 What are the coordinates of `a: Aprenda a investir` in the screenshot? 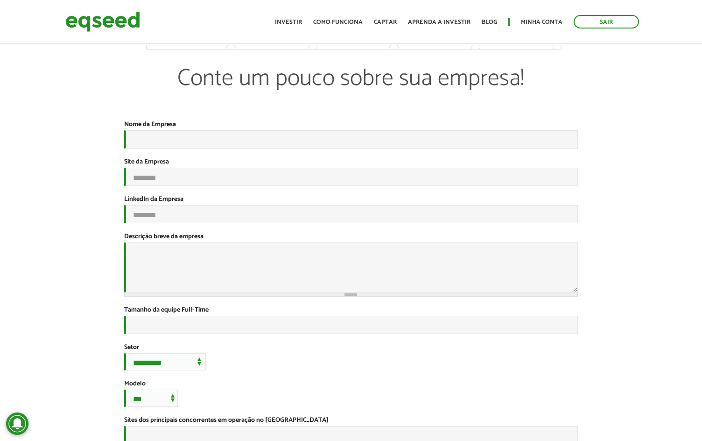 It's located at (439, 22).